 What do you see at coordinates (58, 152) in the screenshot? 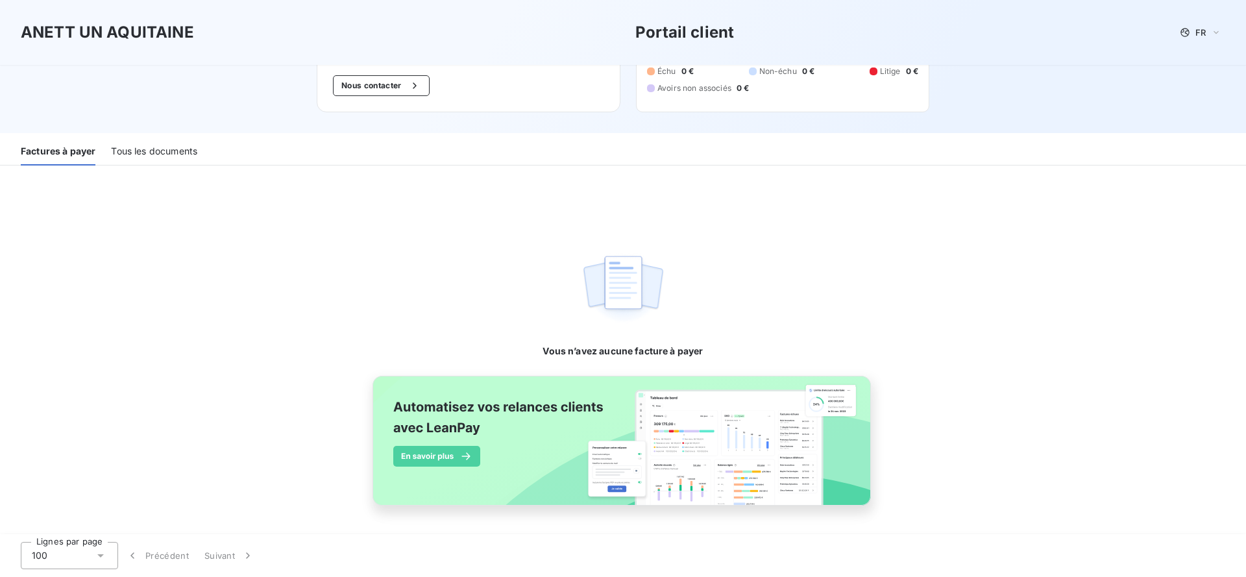
I see `div: Factures à payer` at bounding box center [58, 152].